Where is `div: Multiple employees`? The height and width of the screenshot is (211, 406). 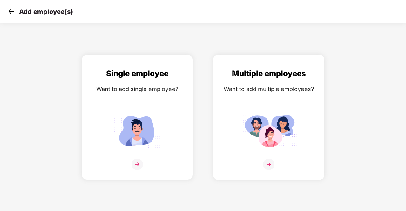
div: Multiple employees is located at coordinates (269, 74).